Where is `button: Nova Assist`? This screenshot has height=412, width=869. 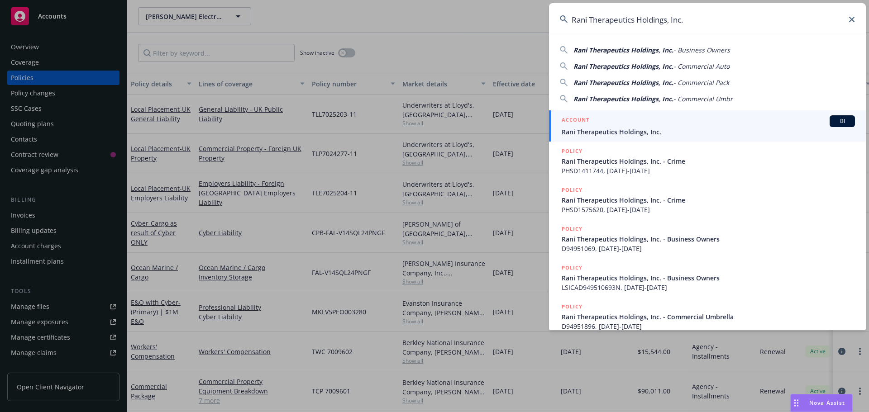 button: Nova Assist is located at coordinates (821, 403).